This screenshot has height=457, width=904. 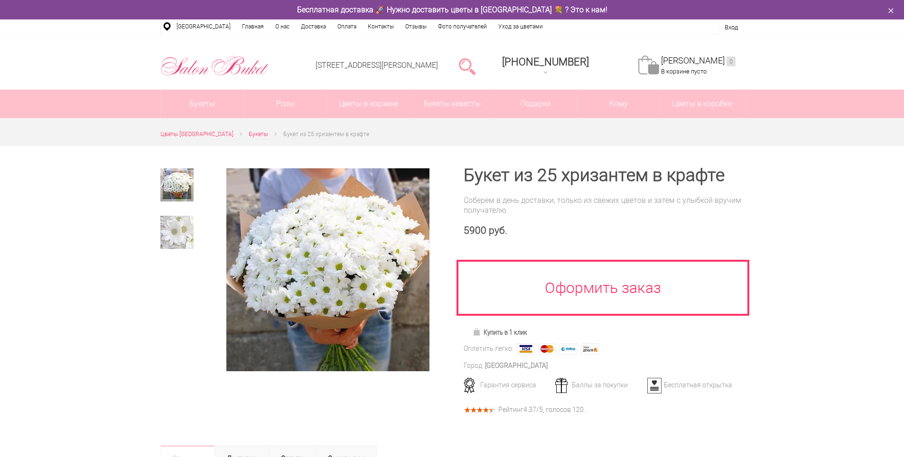 What do you see at coordinates (604, 205) in the screenshot?
I see `div: Соберем в день доставки, только из свежих цветов и затем с улыбкой вручим получателю.` at bounding box center [604, 205].